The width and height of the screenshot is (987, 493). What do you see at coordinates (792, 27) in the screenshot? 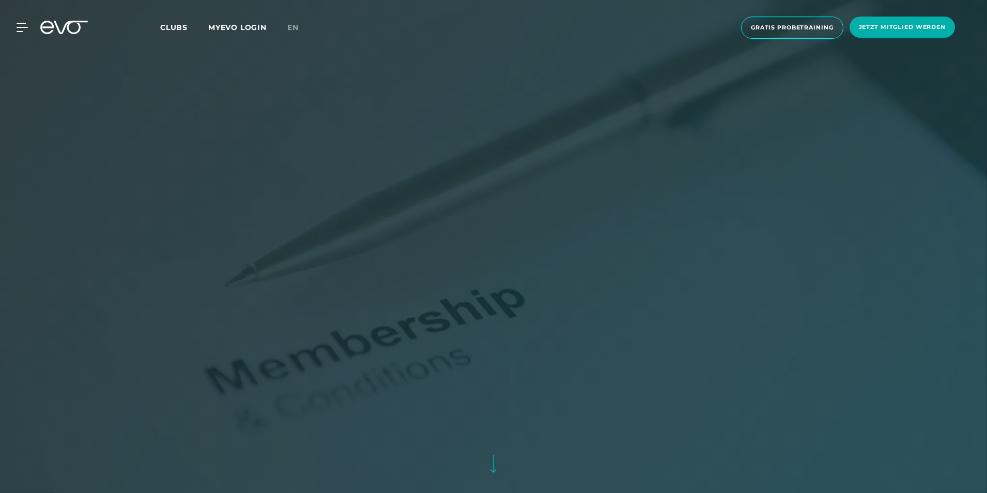
I see `a: Gratis Probetraining` at bounding box center [792, 27].